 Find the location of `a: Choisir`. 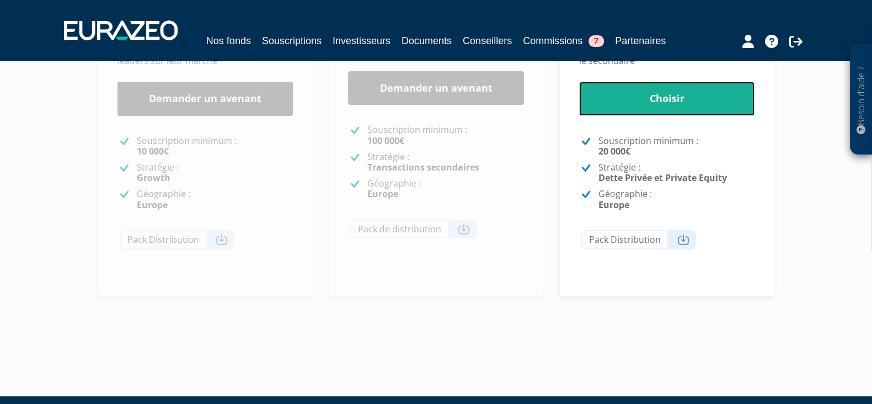

a: Choisir is located at coordinates (667, 99).